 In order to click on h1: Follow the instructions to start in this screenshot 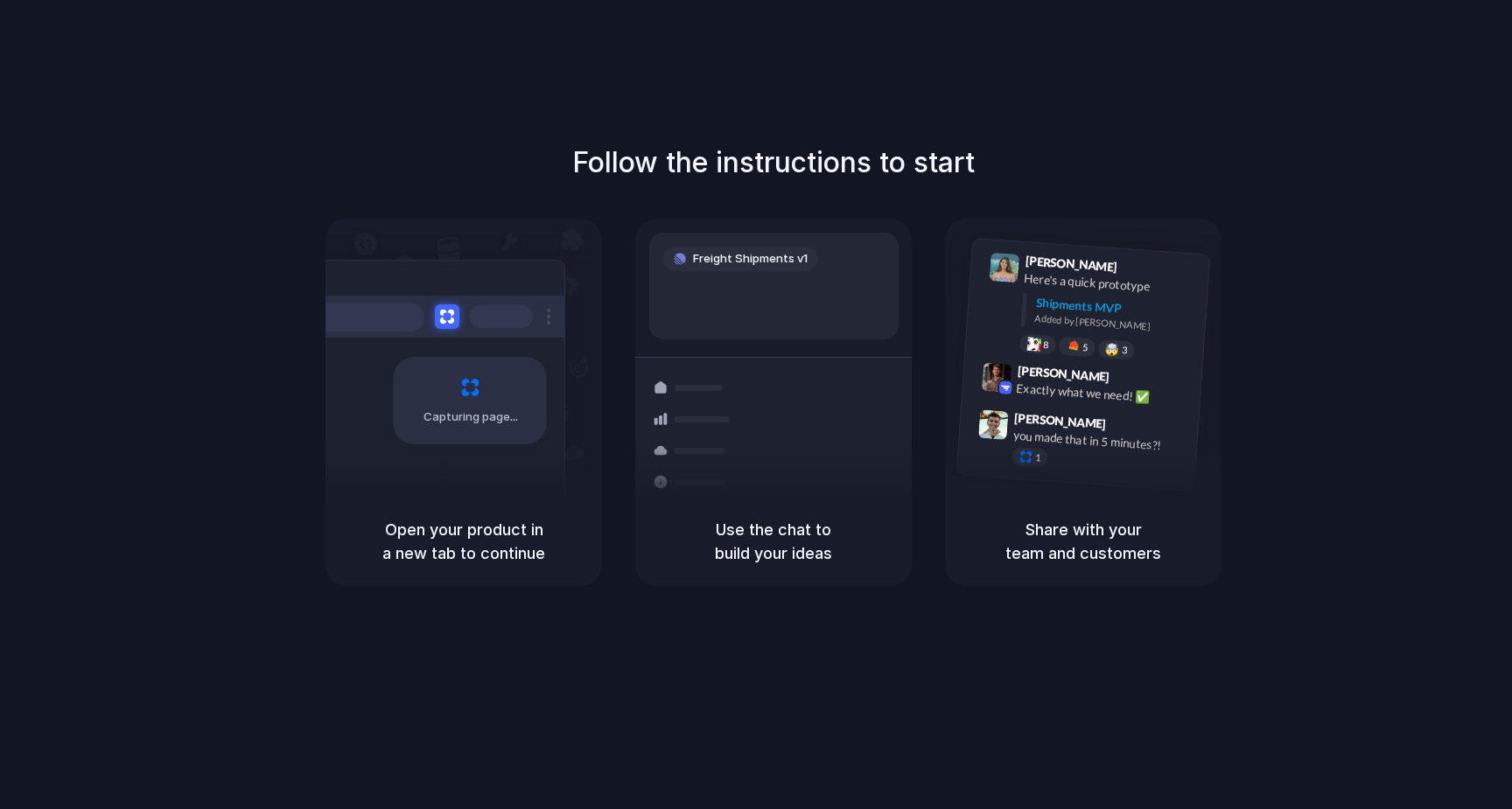, I will do `click(773, 162)`.